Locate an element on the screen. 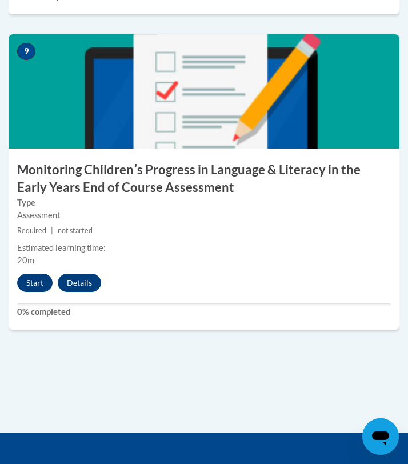  img: Course Image is located at coordinates (204, 91).